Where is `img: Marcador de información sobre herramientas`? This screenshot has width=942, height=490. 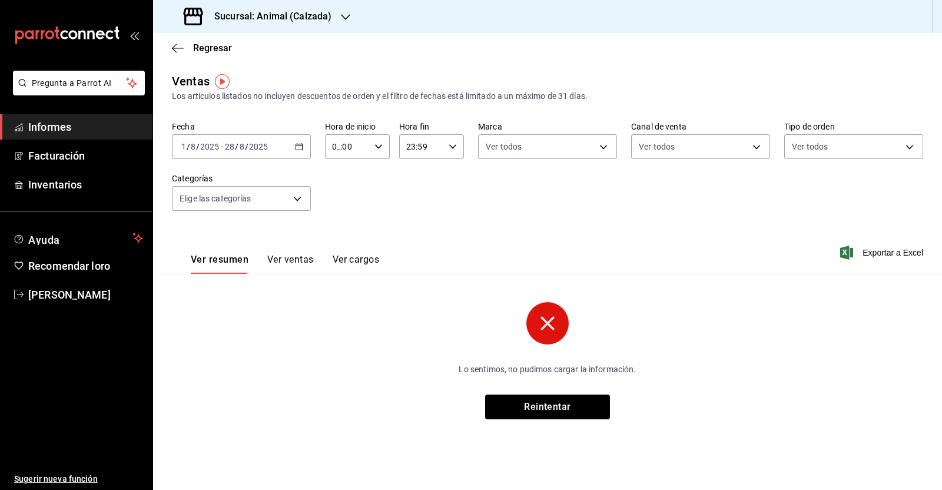
img: Marcador de información sobre herramientas is located at coordinates (222, 81).